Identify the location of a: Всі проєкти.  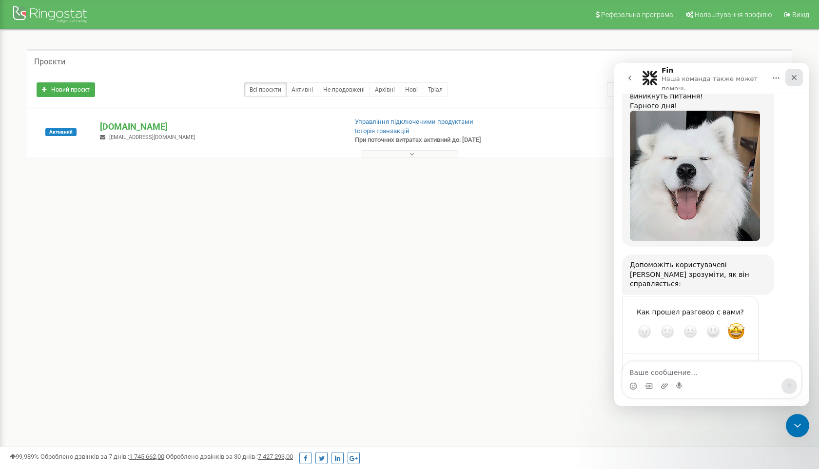
(265, 90).